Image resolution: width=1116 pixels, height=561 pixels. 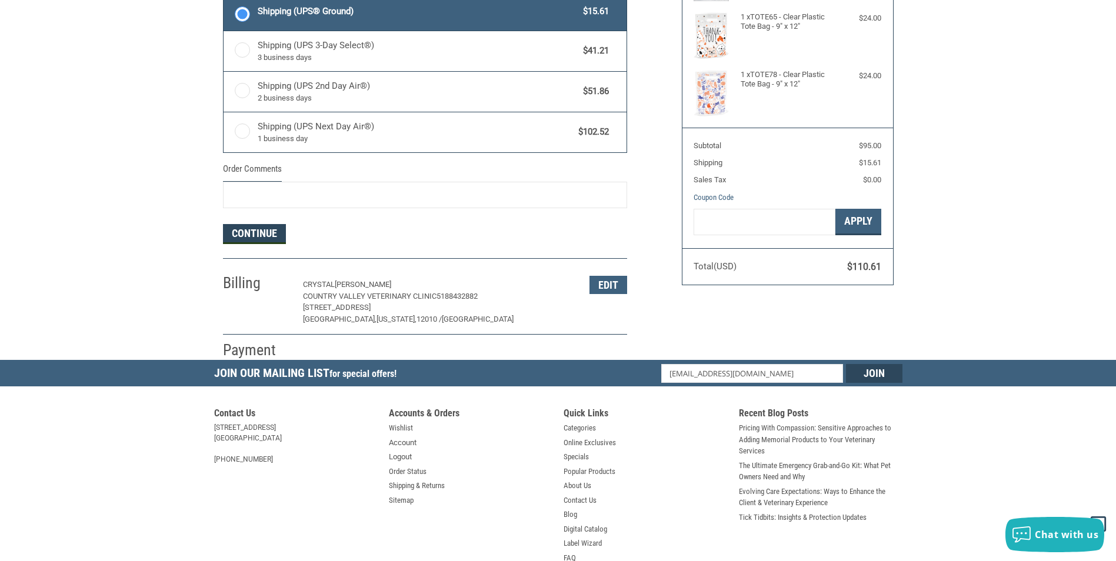 I want to click on button: Chat with us, so click(x=1055, y=535).